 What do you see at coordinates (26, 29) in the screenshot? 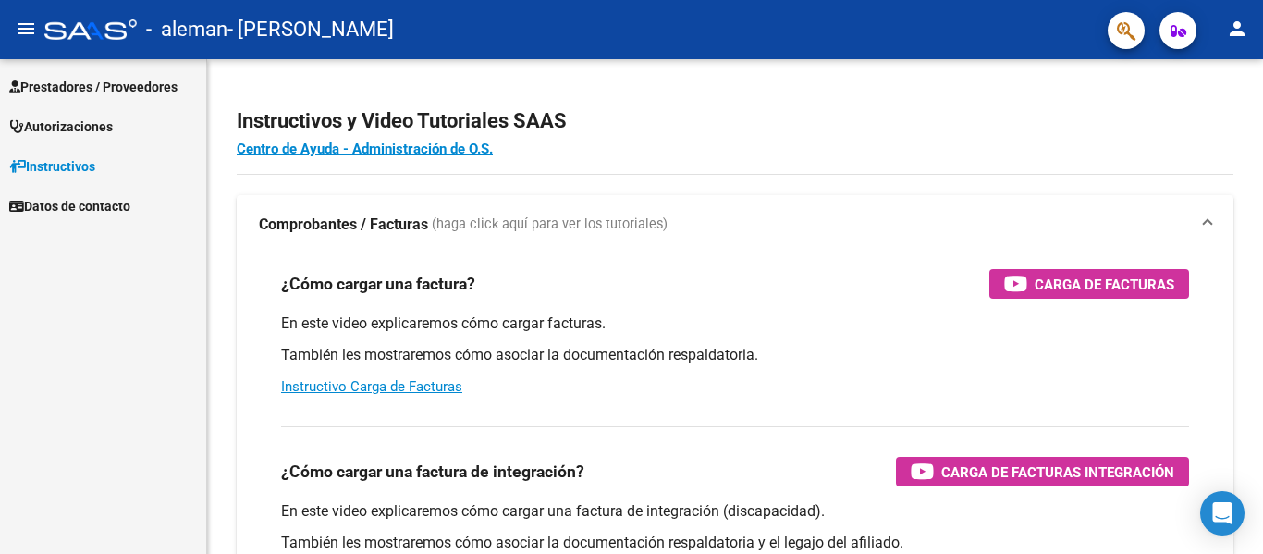
I see `mat-icon: menu` at bounding box center [26, 29].